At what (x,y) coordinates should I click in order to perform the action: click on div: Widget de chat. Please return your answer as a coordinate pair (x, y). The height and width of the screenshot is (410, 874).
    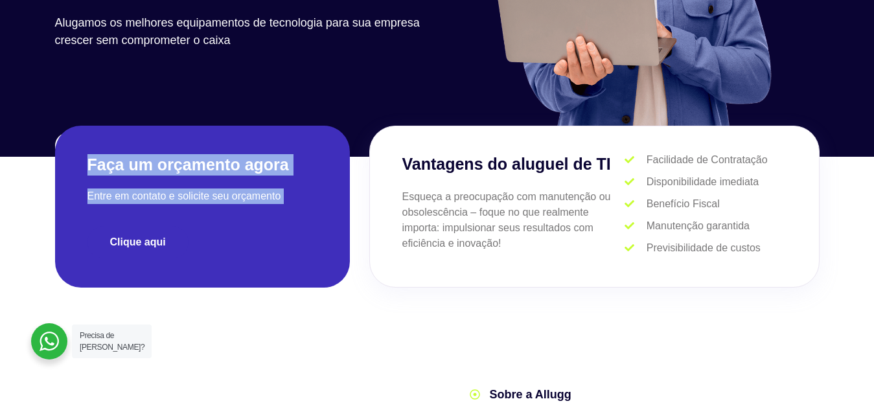
    Looking at the image, I should click on (842, 379).